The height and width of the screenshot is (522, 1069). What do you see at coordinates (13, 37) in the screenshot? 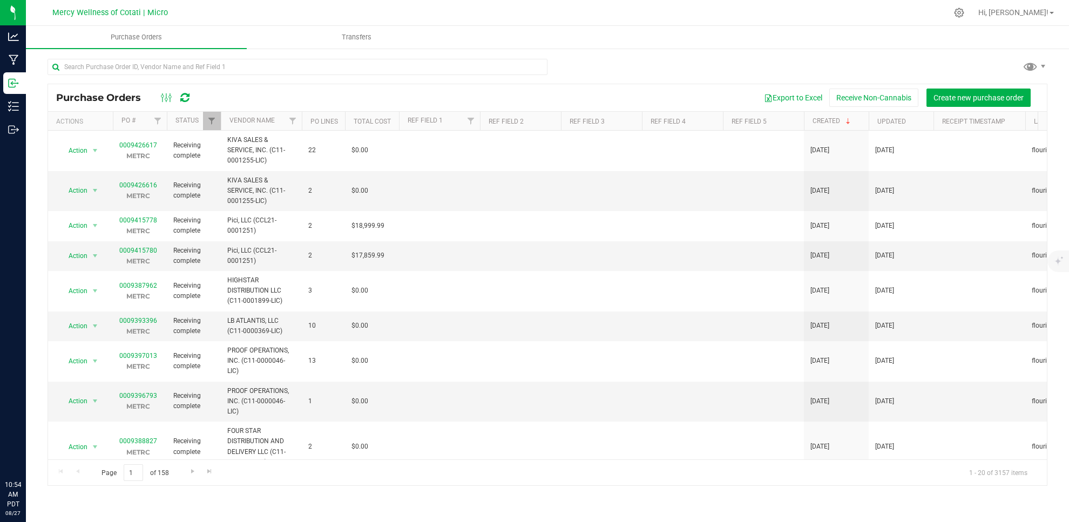
I see `inline-svg: Analytics` at bounding box center [13, 37].